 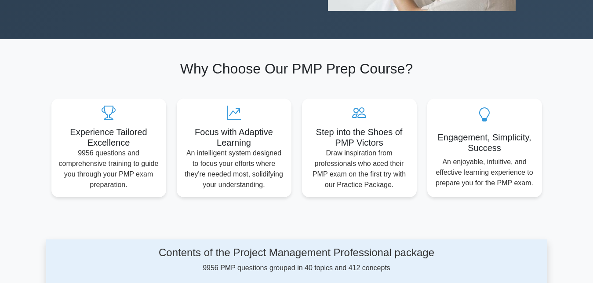 What do you see at coordinates (484, 142) in the screenshot?
I see `h5: Engagement, Simplicity, Success` at bounding box center [484, 142].